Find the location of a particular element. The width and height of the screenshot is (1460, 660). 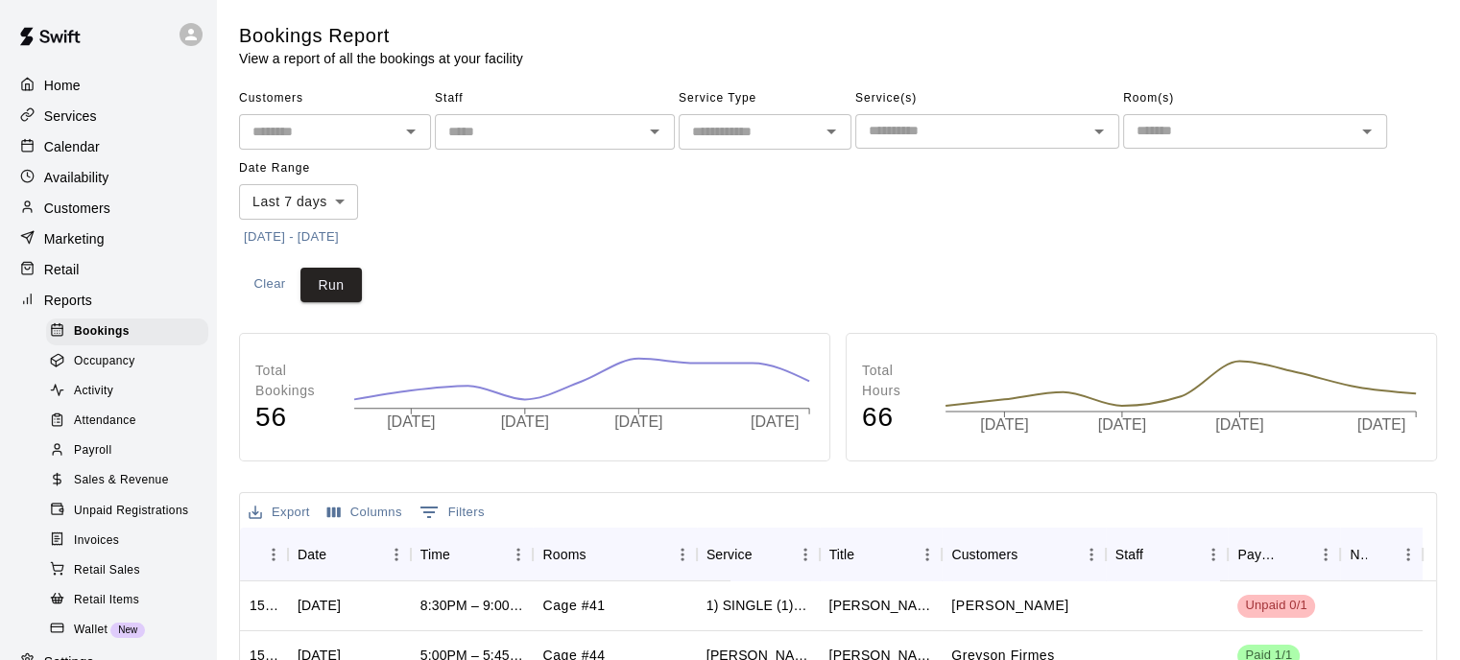

span: Date Range is located at coordinates (322, 169).